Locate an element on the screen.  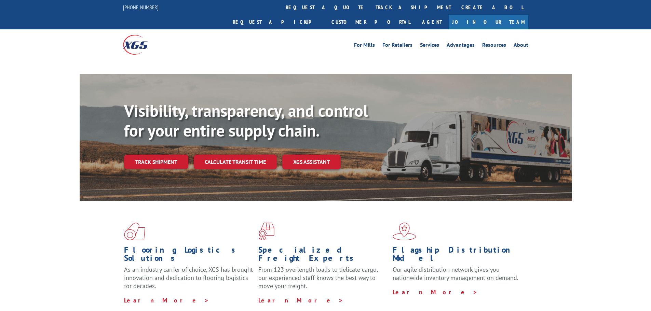
a: Resources is located at coordinates (494, 46).